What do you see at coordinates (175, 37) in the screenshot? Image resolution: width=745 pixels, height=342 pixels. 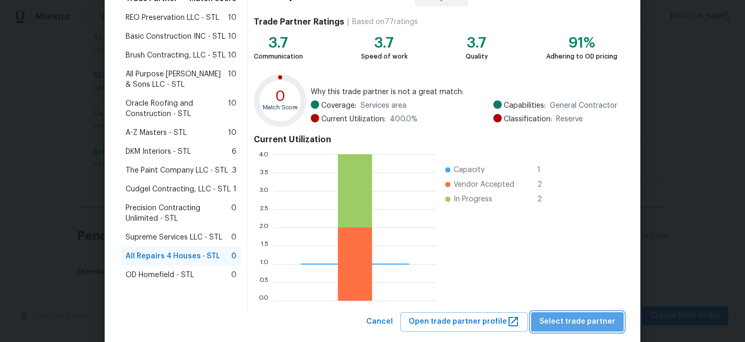 I see `span: Basic Construction INC - STL` at bounding box center [175, 37].